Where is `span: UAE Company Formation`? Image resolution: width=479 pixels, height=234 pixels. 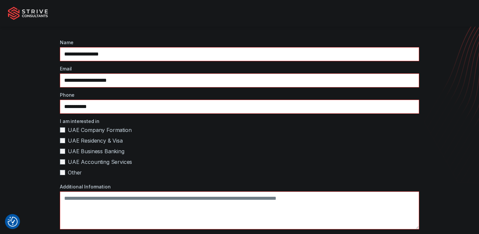 span: UAE Company Formation is located at coordinates (100, 130).